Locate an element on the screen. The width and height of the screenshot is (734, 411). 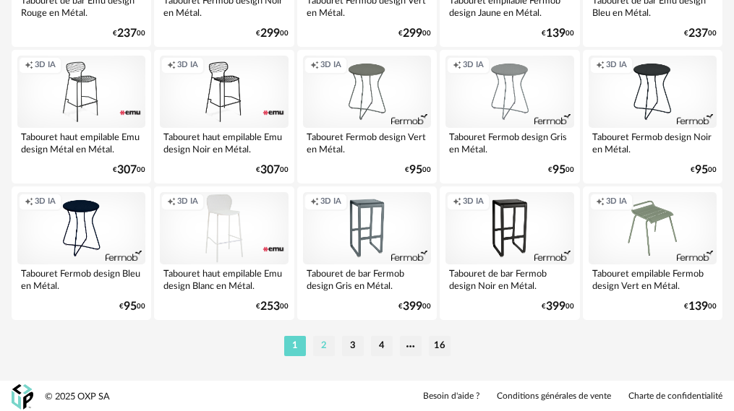
li: 4 is located at coordinates (382, 346).